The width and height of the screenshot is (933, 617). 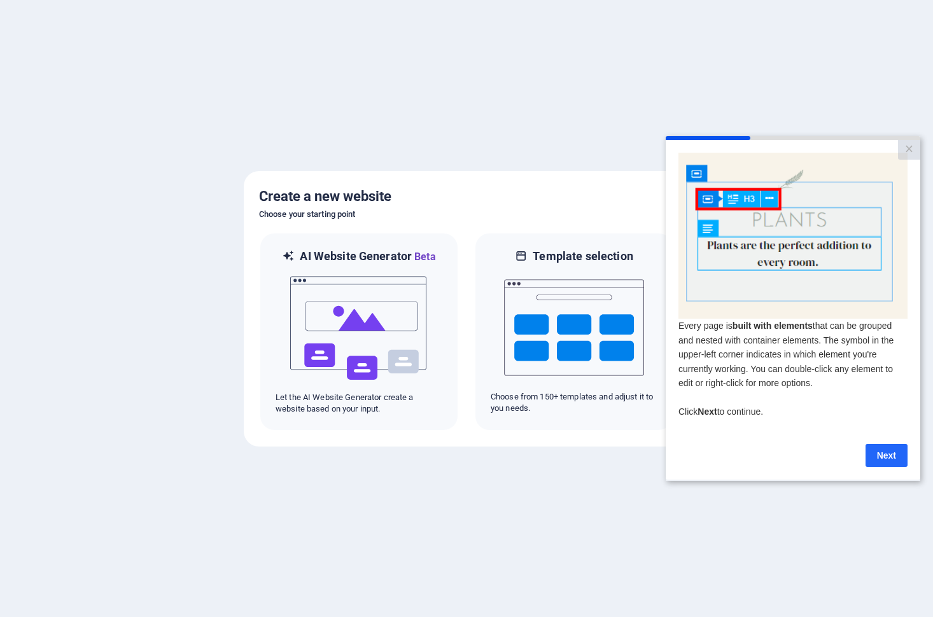 I want to click on h6: Template selection, so click(x=582, y=256).